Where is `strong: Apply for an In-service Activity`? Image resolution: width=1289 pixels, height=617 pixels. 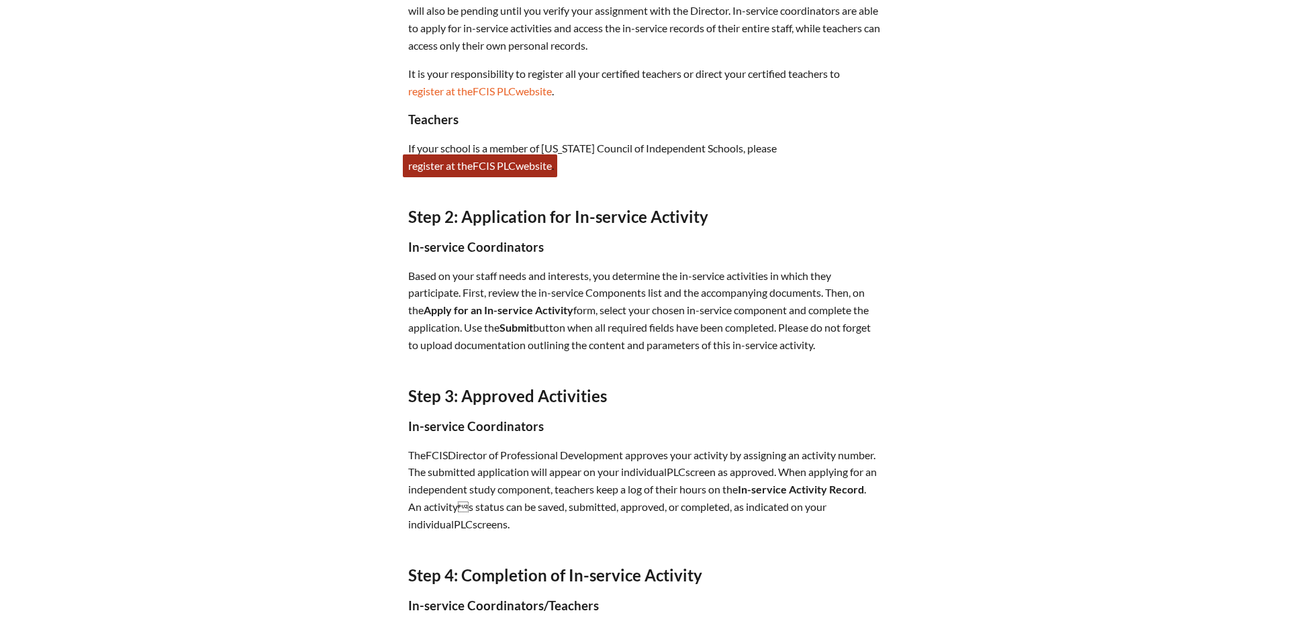
strong: Apply for an In-service Activity is located at coordinates (498, 309).